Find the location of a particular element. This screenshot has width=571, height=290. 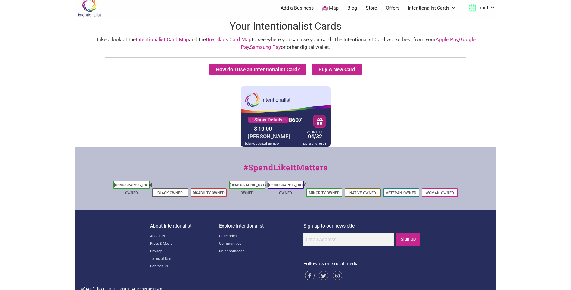

div: $ 10.00 is located at coordinates (278, 128).